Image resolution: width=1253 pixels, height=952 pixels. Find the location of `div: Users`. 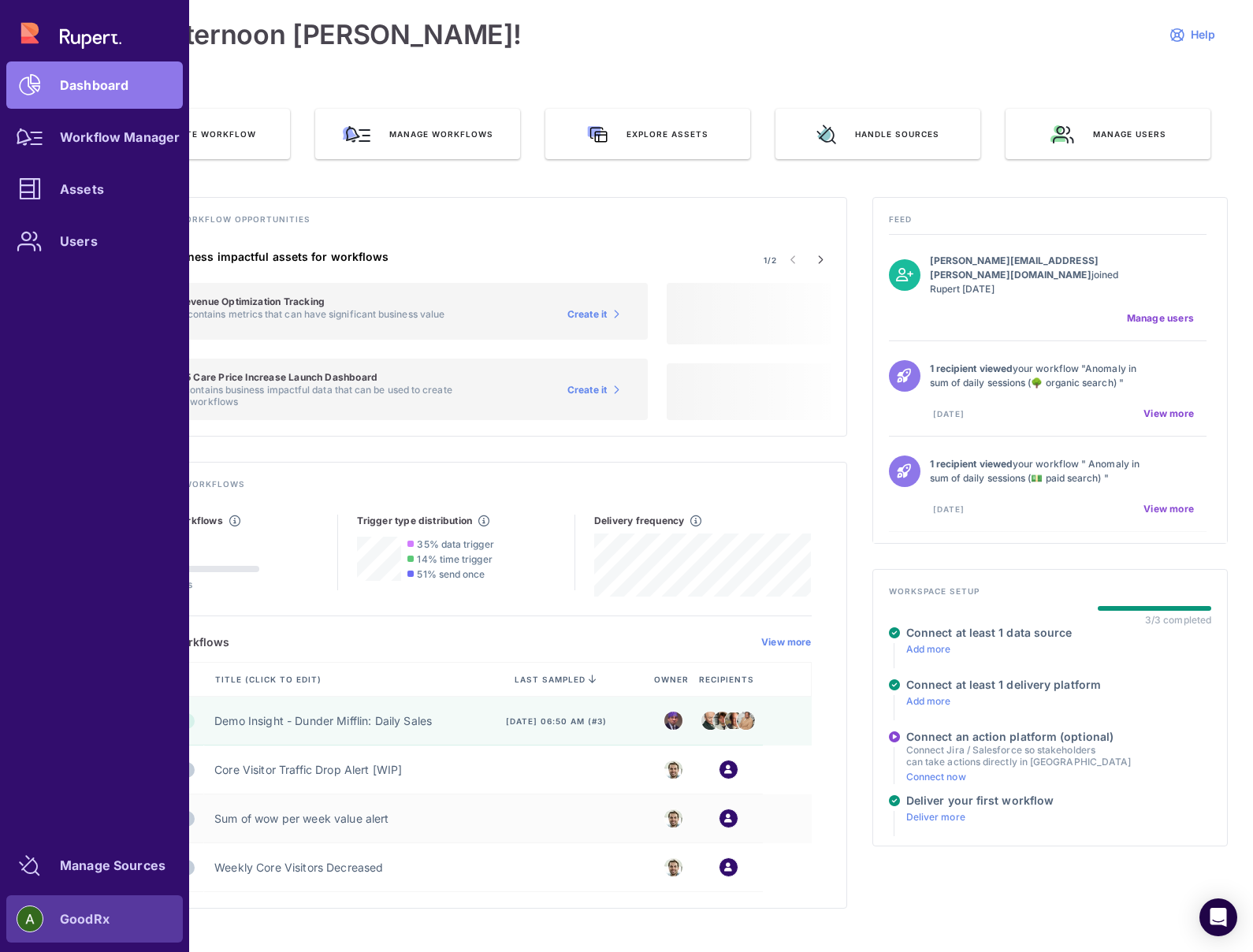

div: Users is located at coordinates (79, 241).